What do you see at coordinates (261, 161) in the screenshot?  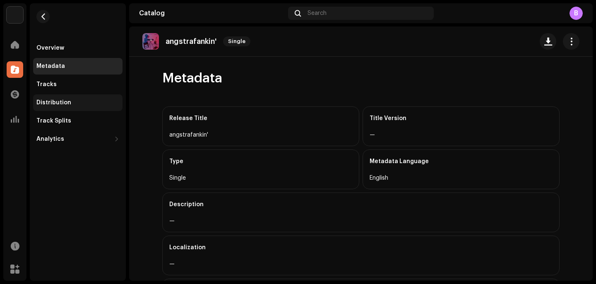 I see `div: Type` at bounding box center [261, 161].